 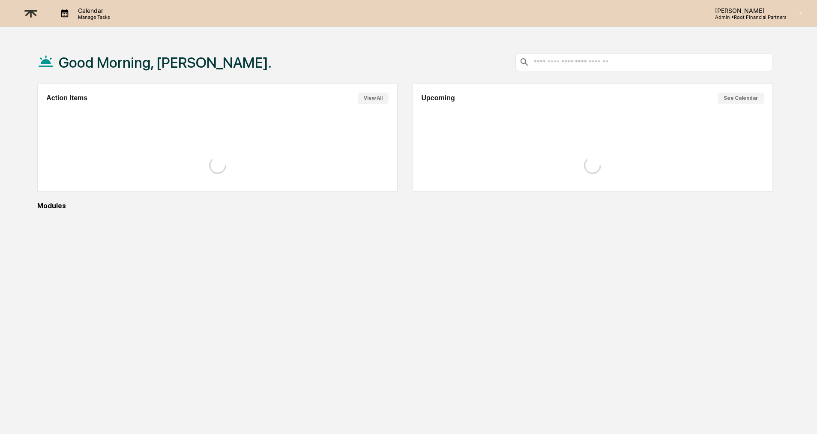 What do you see at coordinates (405, 206) in the screenshot?
I see `div: Modules` at bounding box center [405, 206].